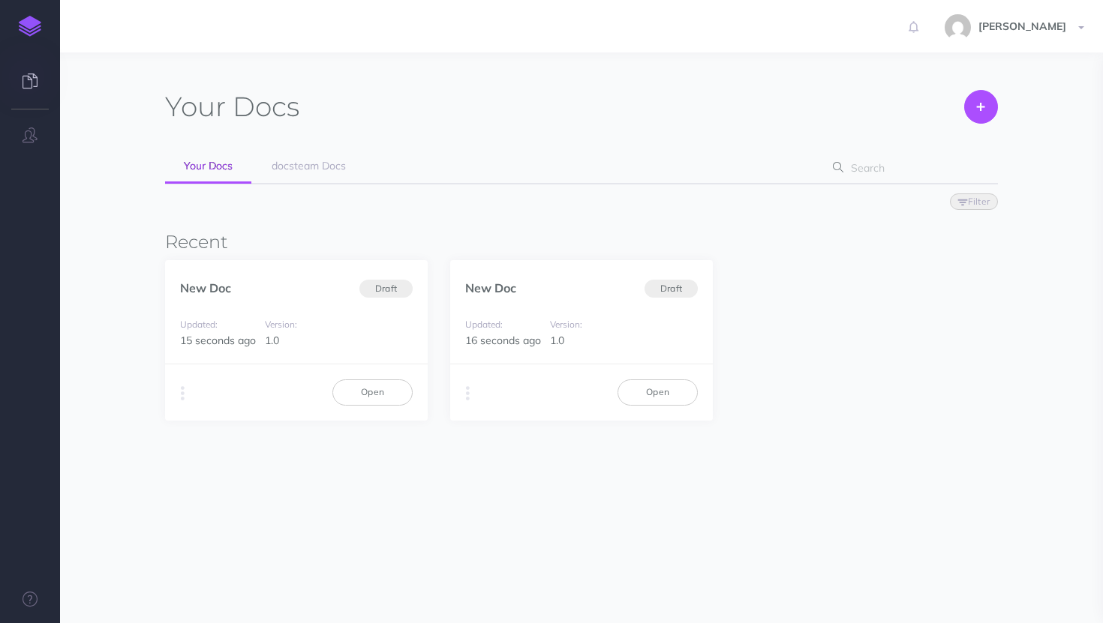  I want to click on a: Your Docs, so click(208, 167).